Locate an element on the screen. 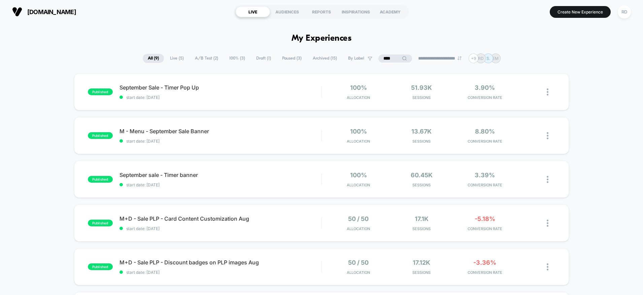 This screenshot has width=643, height=295. span: M+D - Sale PLP - Card Content Customization Aug is located at coordinates (221, 219).